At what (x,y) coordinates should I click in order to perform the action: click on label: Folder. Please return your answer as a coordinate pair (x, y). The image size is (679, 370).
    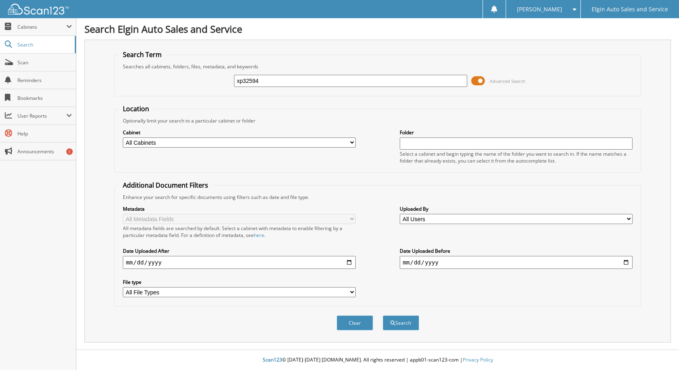
    Looking at the image, I should click on (516, 132).